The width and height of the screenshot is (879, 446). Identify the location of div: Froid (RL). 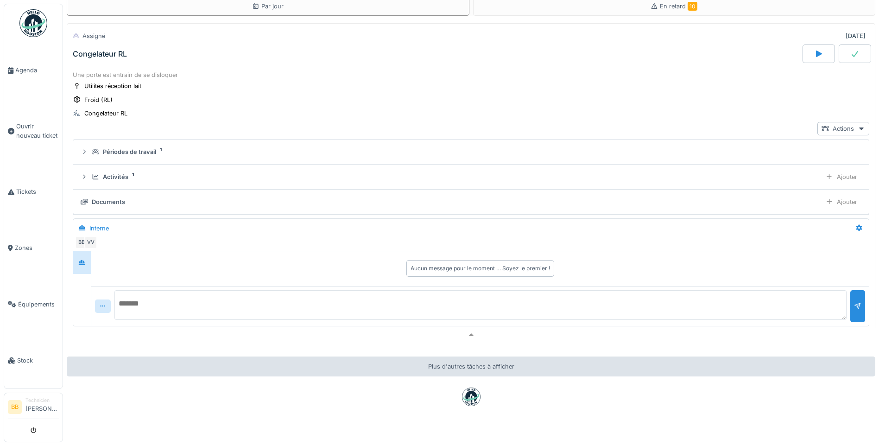
(98, 100).